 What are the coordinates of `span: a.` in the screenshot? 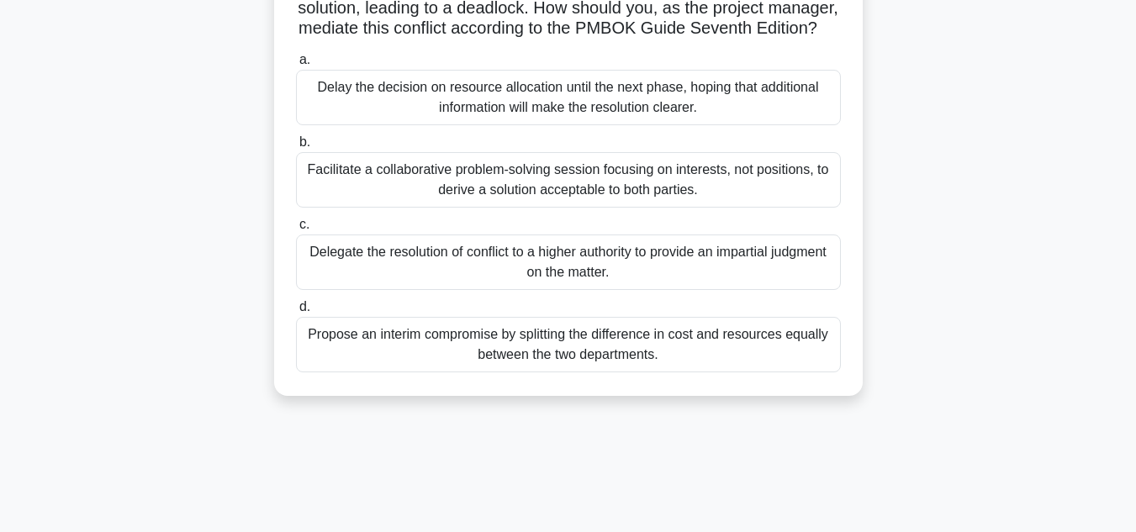 It's located at (304, 59).